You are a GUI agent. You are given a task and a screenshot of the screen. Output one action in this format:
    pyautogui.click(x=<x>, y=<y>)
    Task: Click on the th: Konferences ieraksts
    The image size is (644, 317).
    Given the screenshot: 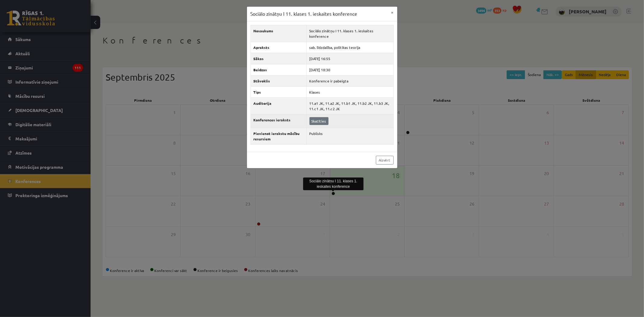 What is the action you would take?
    pyautogui.click(x=278, y=121)
    